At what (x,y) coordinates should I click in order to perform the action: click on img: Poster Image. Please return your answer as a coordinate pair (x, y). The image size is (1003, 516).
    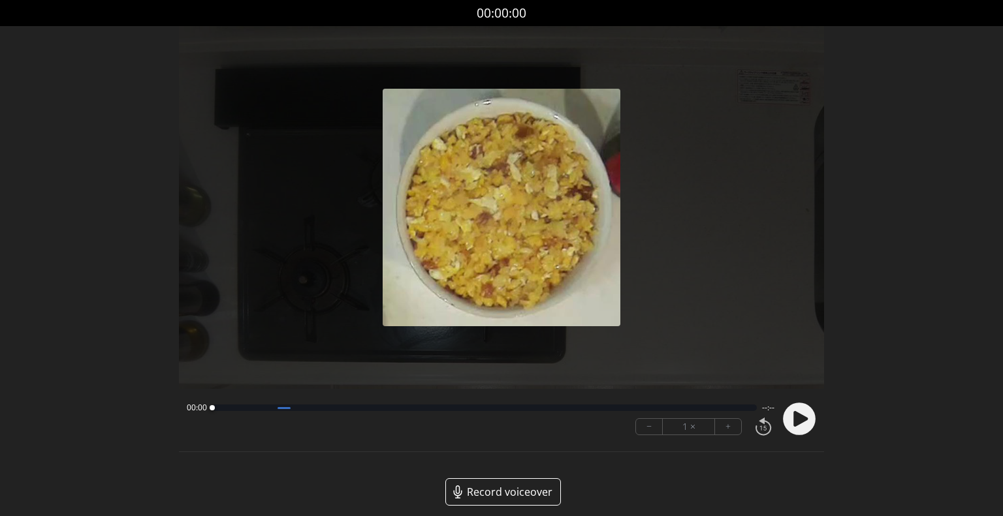
    Looking at the image, I should click on (501, 208).